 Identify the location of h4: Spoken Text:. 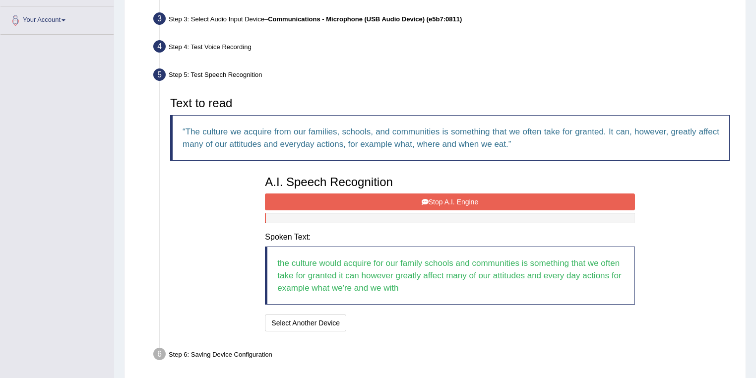
(449, 237).